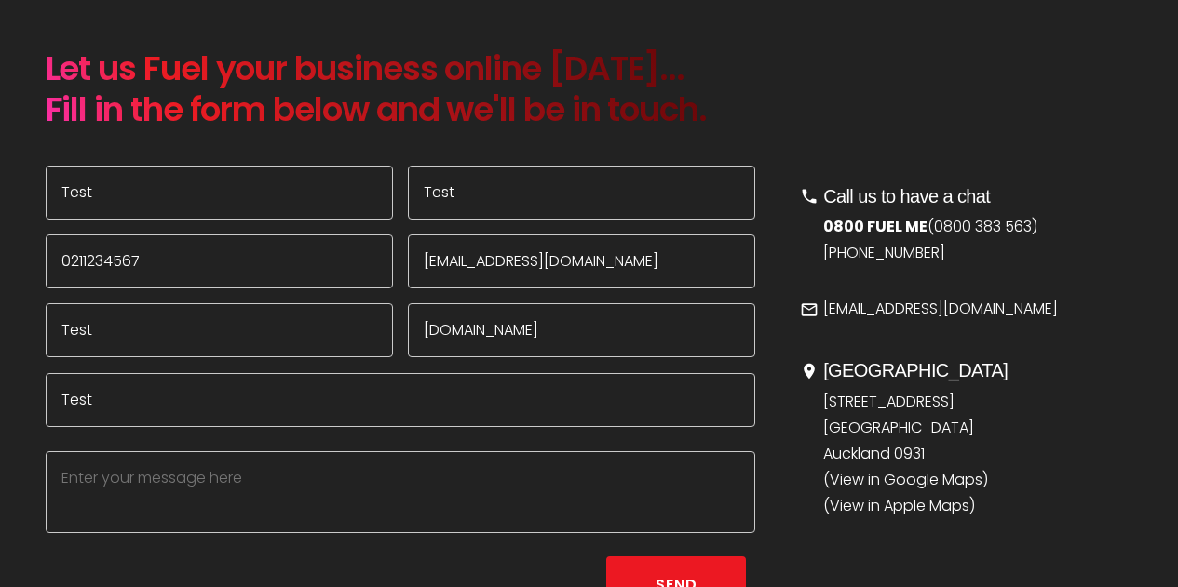  Describe the element at coordinates (219, 262) in the screenshot. I see `input: Enter your contact number` at that location.